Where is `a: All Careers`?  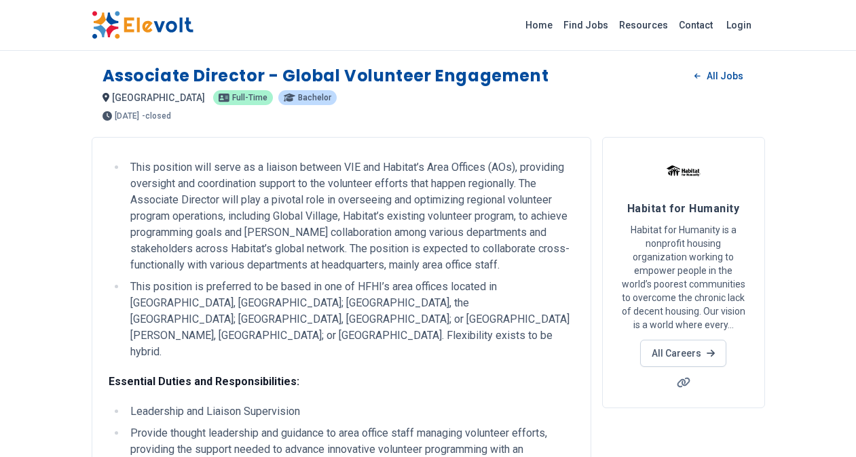 a: All Careers is located at coordinates (683, 354).